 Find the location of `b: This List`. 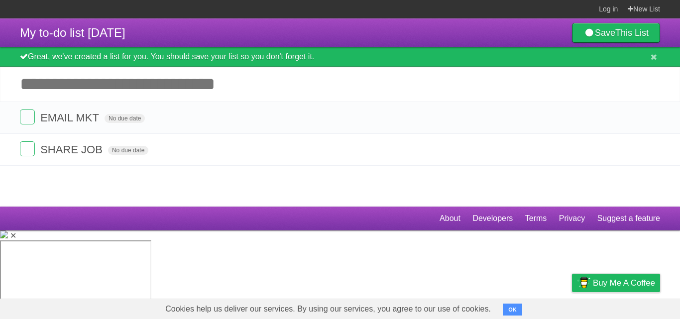

b: This List is located at coordinates (631, 33).